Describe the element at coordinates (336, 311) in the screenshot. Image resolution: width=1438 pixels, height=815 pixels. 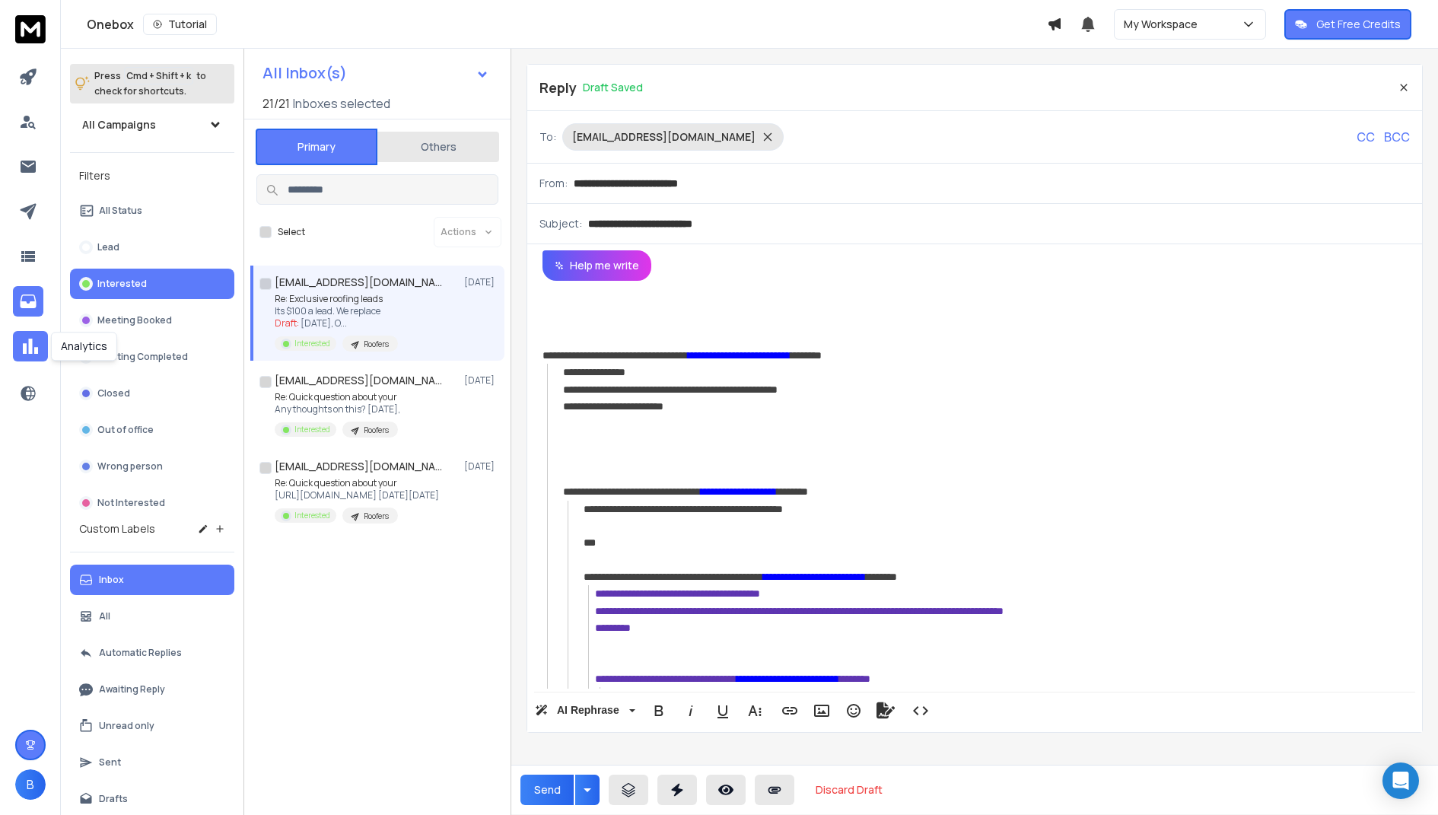
I see `p: Its $100 a lead. We replace` at that location.